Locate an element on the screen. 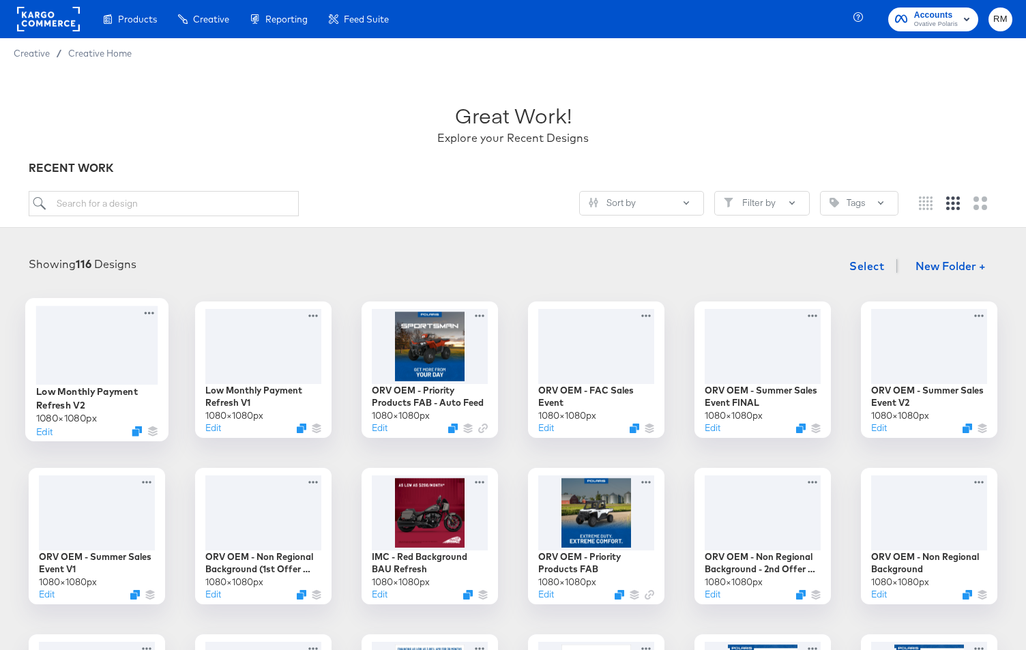 This screenshot has height=650, width=1026. button: New Folder + is located at coordinates (950, 267).